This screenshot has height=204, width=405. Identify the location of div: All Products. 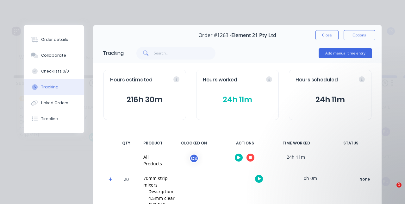
(152, 160).